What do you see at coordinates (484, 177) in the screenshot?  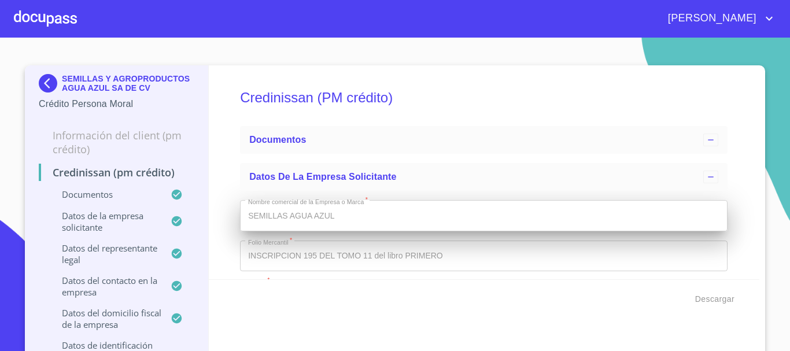 I see `div: Datos de la empresa solicitante` at bounding box center [484, 177].